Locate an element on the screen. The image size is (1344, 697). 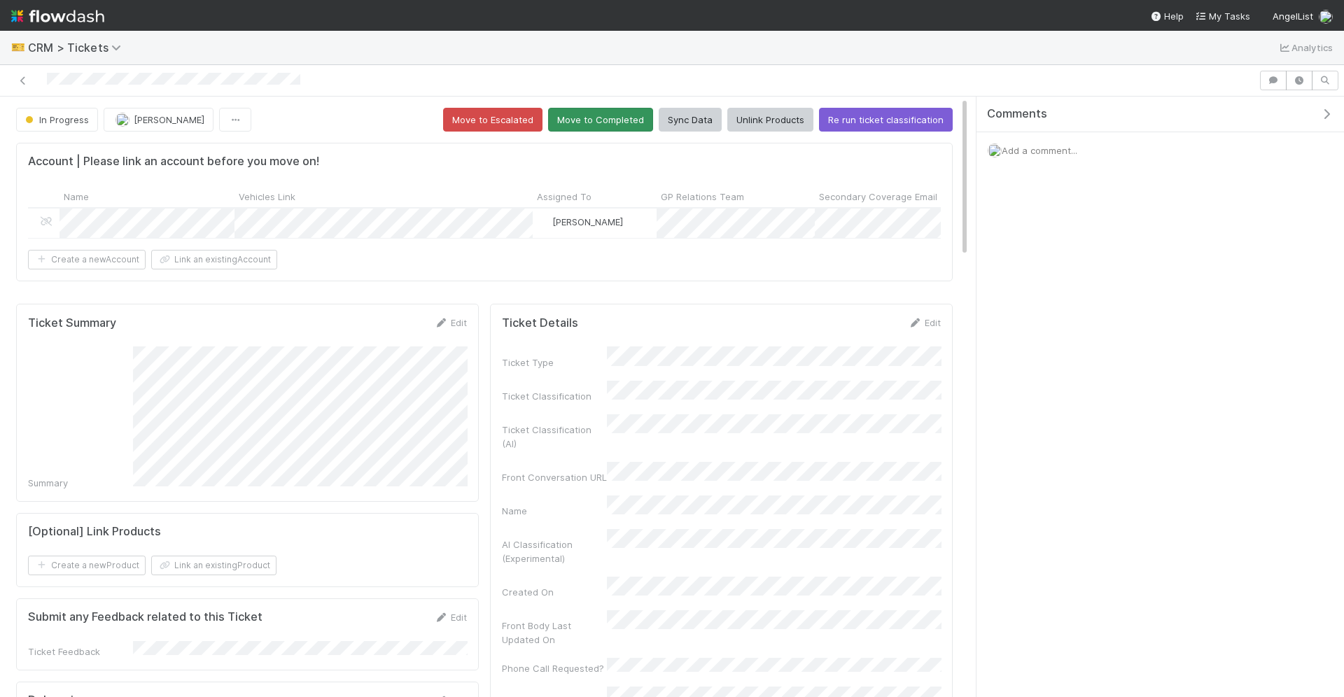
span: Vehicles Link is located at coordinates (267, 197).